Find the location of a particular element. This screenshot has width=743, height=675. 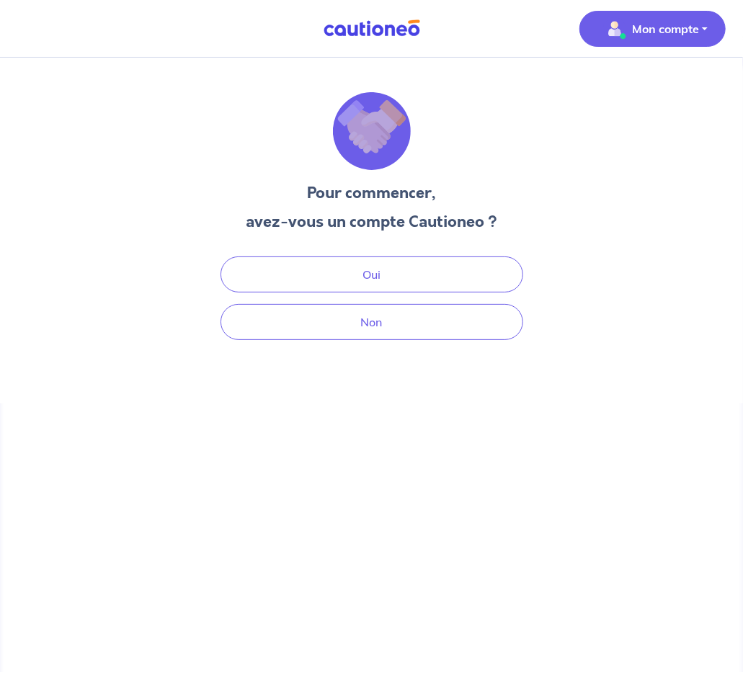

button: Non is located at coordinates (372, 322).